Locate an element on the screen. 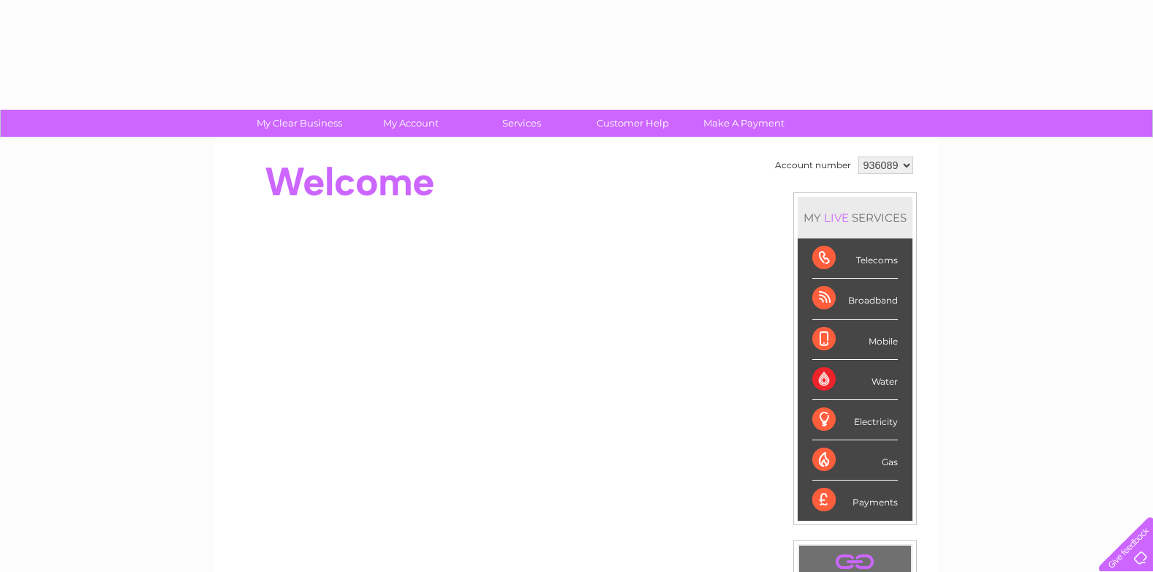 The image size is (1153, 572). div: Telecoms is located at coordinates (855, 258).